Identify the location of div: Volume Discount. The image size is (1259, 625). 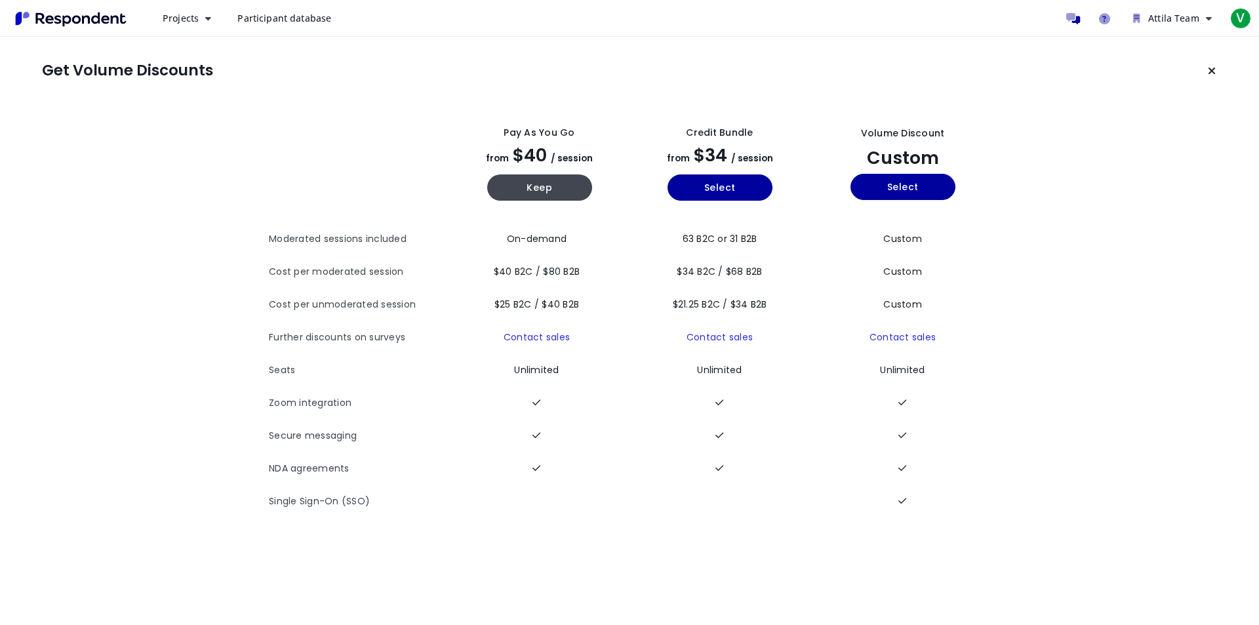
(903, 133).